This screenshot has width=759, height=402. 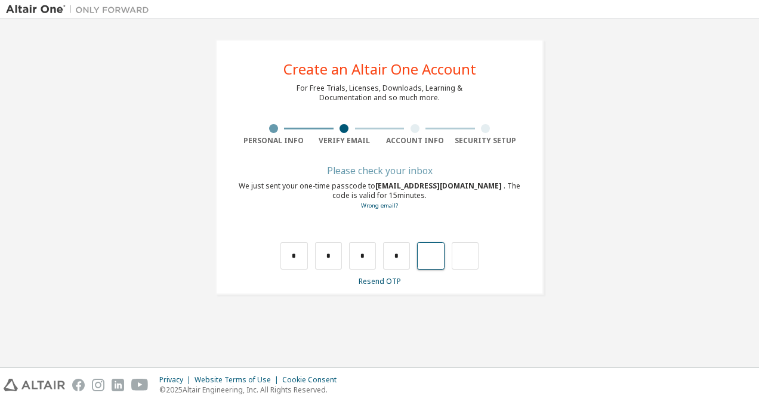 I want to click on img: instagram.svg, so click(x=98, y=385).